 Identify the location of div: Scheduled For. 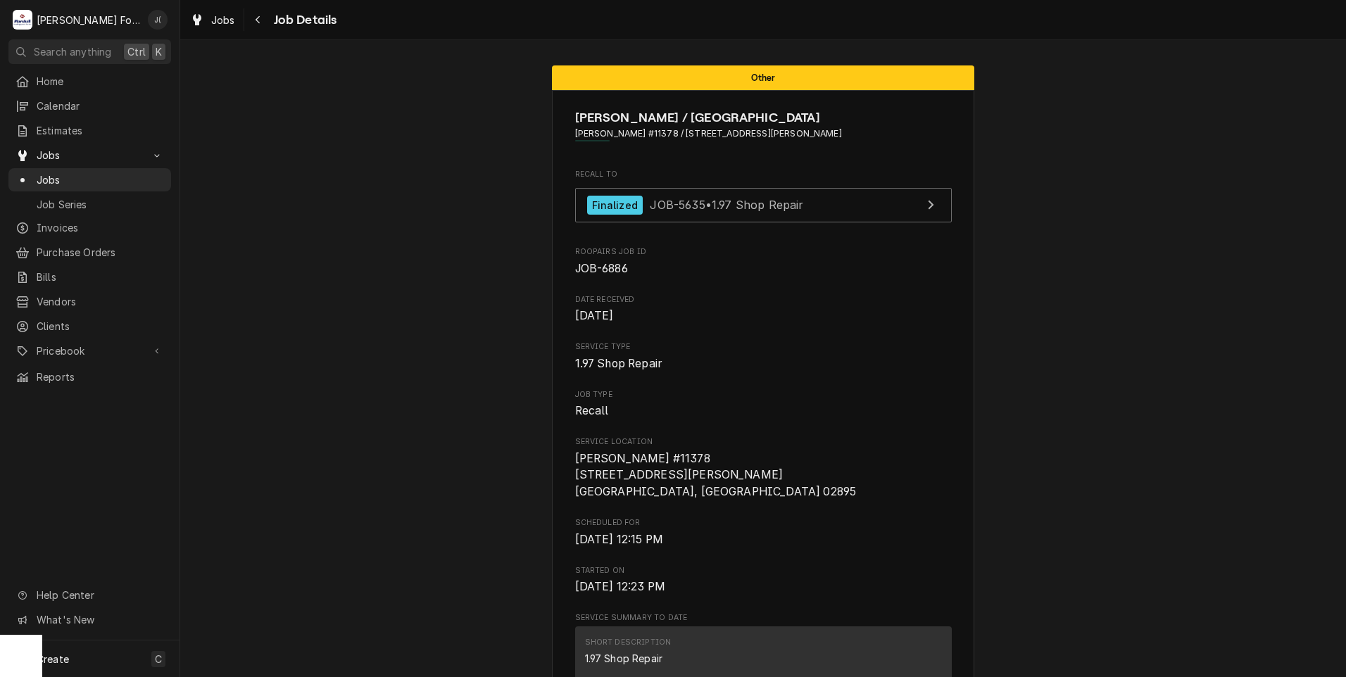
(763, 532).